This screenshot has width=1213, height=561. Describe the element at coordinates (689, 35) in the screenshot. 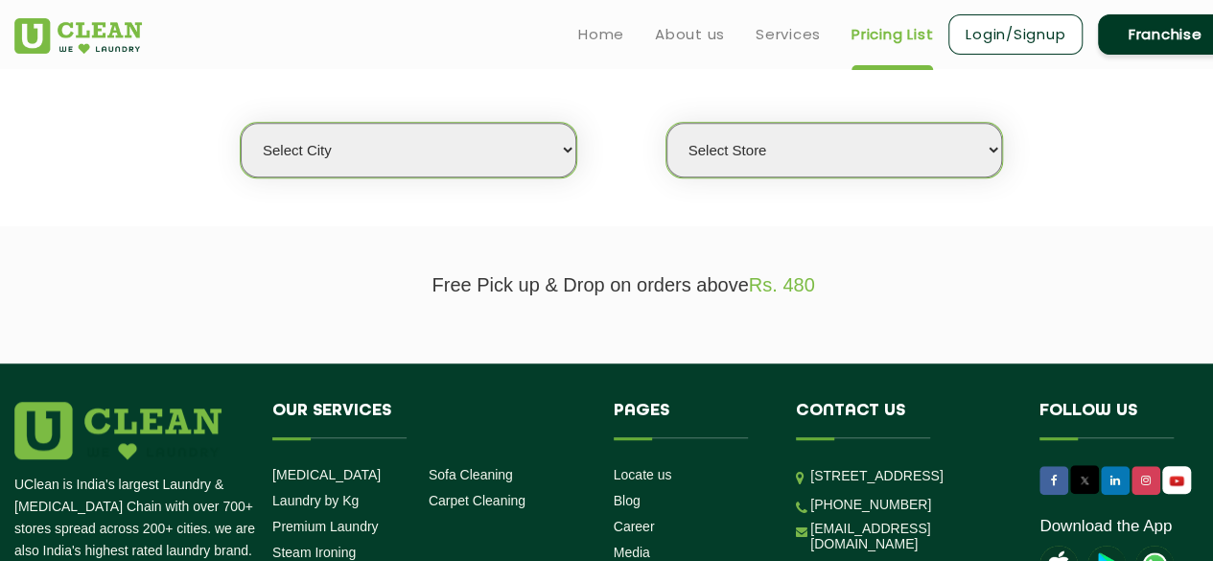

I see `a: About us` at that location.